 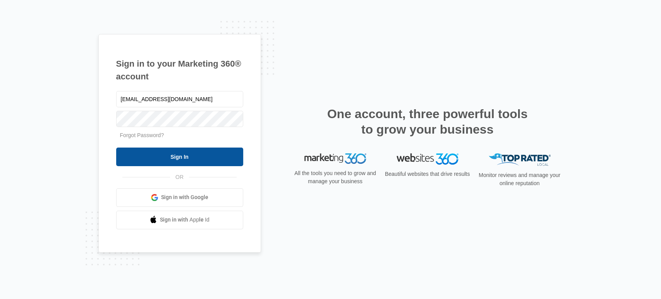 What do you see at coordinates (142, 135) in the screenshot?
I see `a: Forgot Password?` at bounding box center [142, 135].